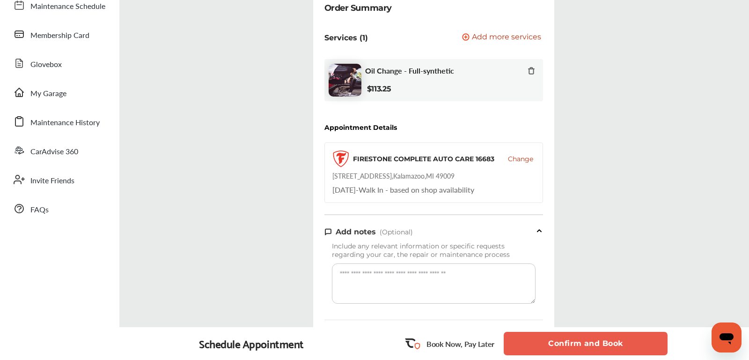 Image resolution: width=749 pixels, height=360 pixels. Describe the element at coordinates (59, 63) in the screenshot. I see `a: Glovebox` at that location.